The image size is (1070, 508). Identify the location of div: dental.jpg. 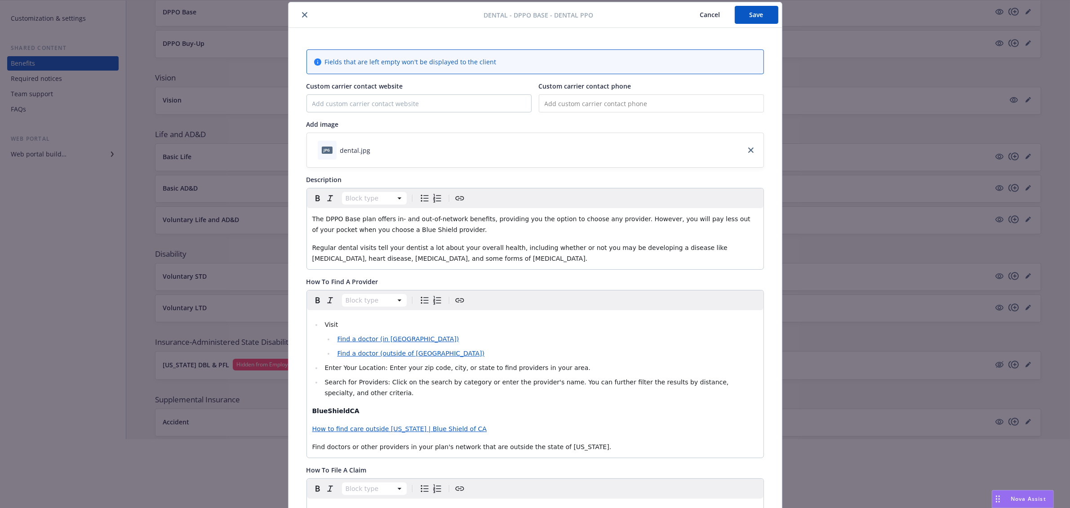
(356, 150).